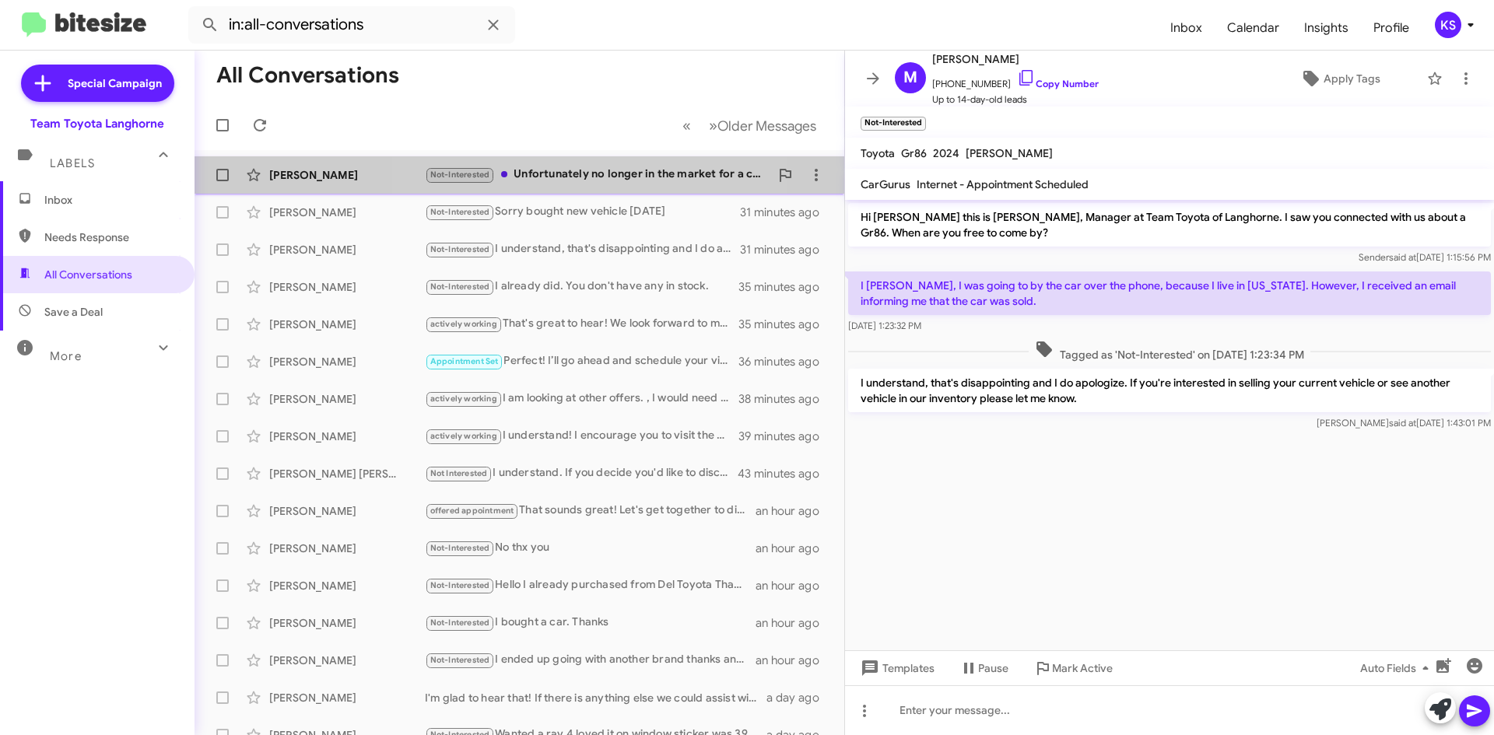 The image size is (1494, 735). What do you see at coordinates (1253, 28) in the screenshot?
I see `span: Calendar` at bounding box center [1253, 28].